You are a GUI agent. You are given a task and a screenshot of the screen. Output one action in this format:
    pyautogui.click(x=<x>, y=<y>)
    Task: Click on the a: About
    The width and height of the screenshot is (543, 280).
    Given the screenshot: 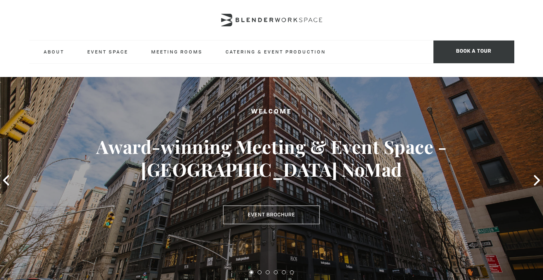 What is the action you would take?
    pyautogui.click(x=54, y=51)
    